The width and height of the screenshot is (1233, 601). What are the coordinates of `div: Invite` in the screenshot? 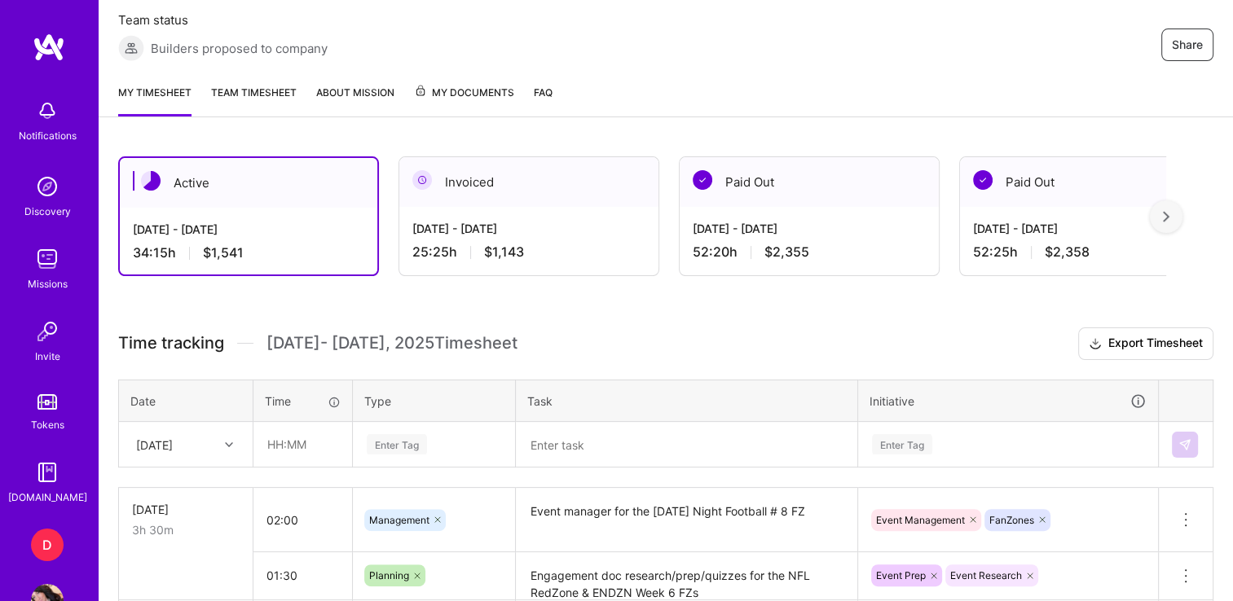 It's located at (47, 356).